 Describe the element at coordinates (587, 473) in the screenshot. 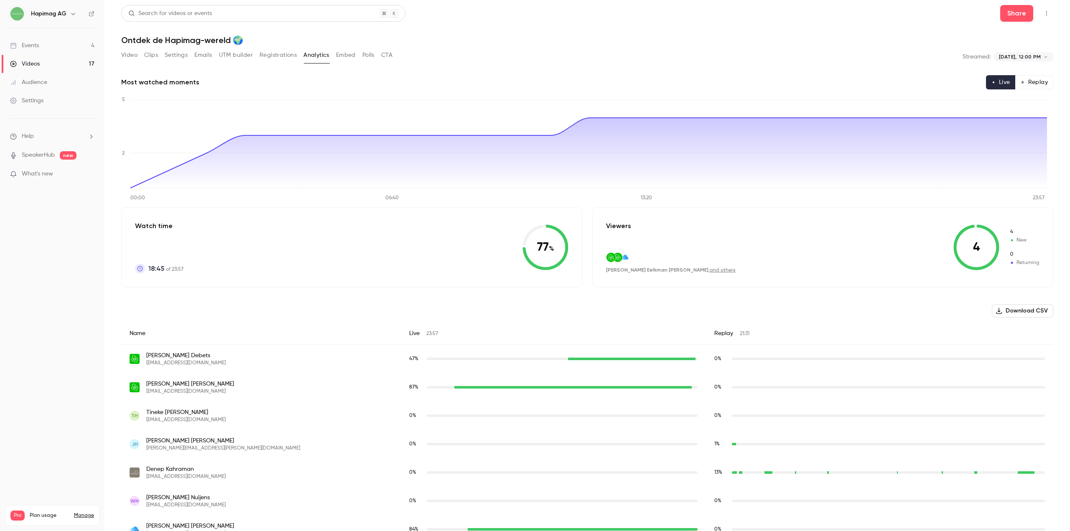

I see `div: denep.kahraman@hapimag.com` at that location.